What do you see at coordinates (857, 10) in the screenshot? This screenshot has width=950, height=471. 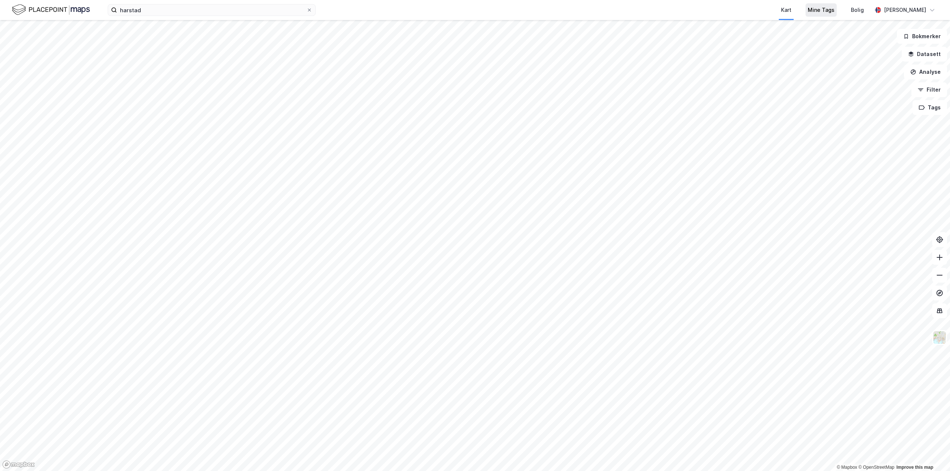 I see `div: Bolig` at bounding box center [857, 10].